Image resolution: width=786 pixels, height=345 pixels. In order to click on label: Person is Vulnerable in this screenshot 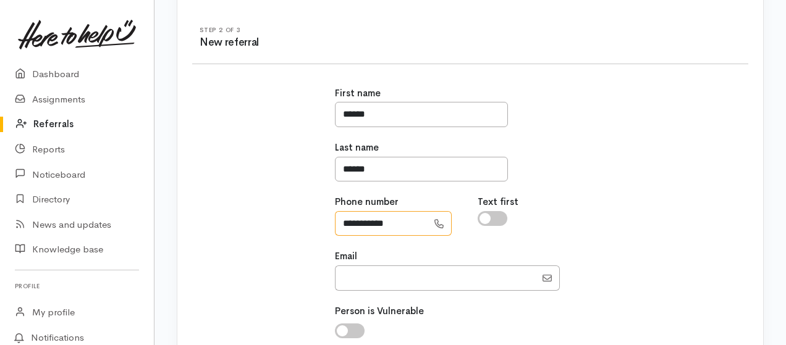, I will do `click(379, 311)`.